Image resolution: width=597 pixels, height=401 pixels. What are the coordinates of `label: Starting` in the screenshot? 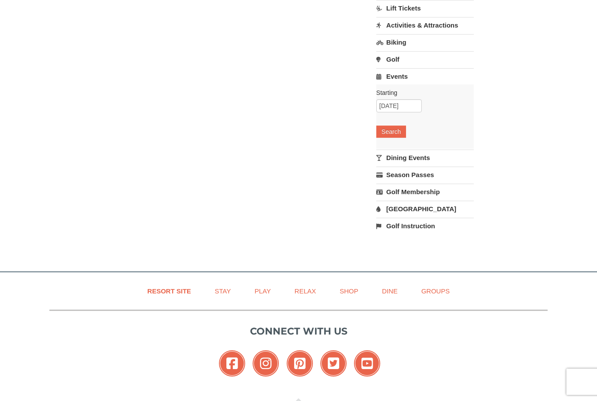 It's located at (422, 93).